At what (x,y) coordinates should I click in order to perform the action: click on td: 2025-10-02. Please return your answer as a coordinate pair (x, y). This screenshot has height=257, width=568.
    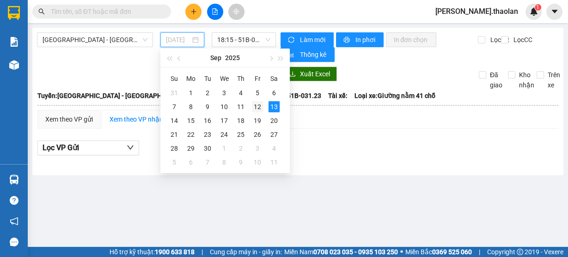
    Looking at the image, I should click on (241, 148).